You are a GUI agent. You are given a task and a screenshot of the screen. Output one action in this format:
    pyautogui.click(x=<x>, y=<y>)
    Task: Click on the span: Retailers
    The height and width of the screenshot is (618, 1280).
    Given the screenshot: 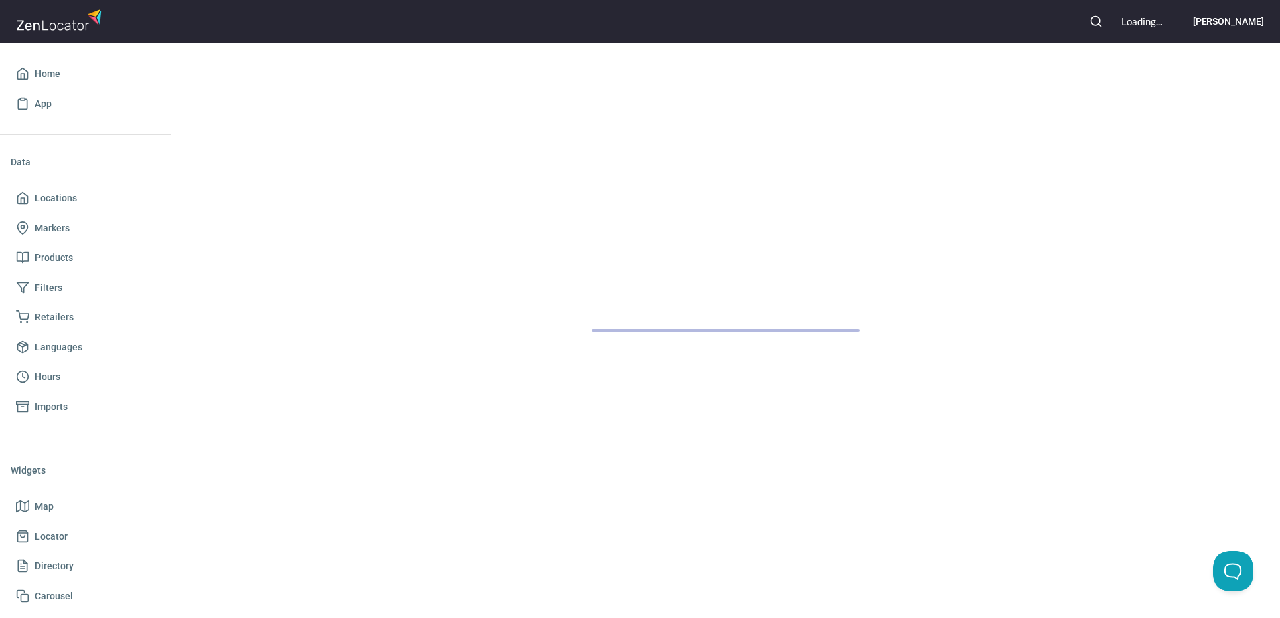 What is the action you would take?
    pyautogui.click(x=54, y=317)
    